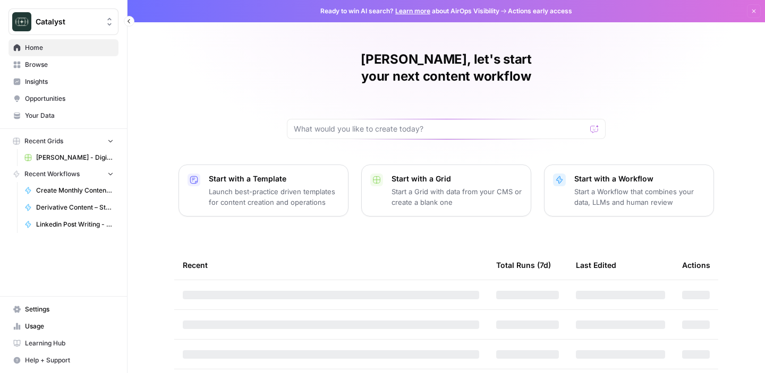  What do you see at coordinates (639, 197) in the screenshot?
I see `p: Start a Workflow that combines your data, LLMs and human review` at bounding box center [639, 197].